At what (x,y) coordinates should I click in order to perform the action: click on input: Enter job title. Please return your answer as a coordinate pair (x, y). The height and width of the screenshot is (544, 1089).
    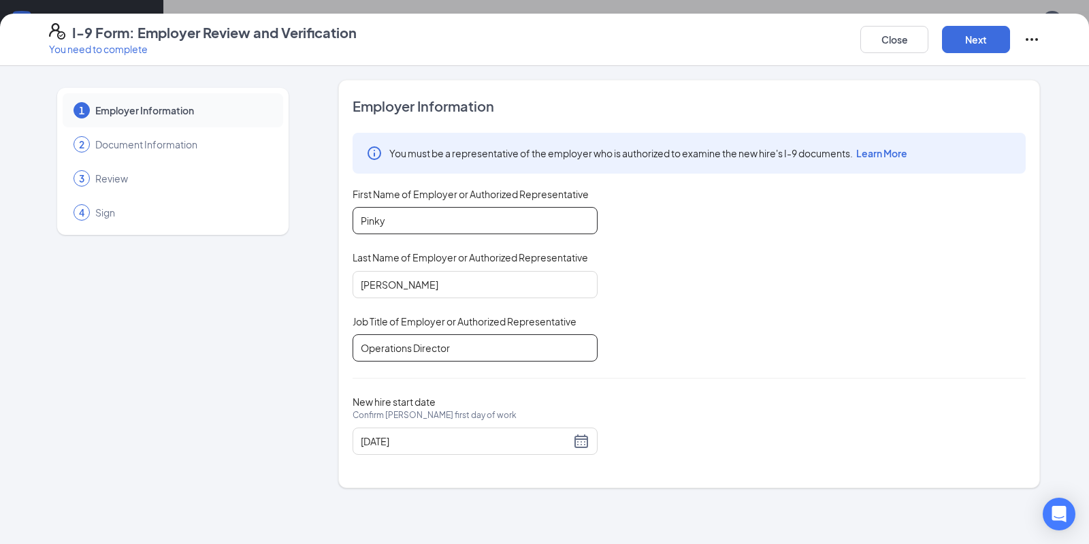
    Looking at the image, I should click on (475, 348).